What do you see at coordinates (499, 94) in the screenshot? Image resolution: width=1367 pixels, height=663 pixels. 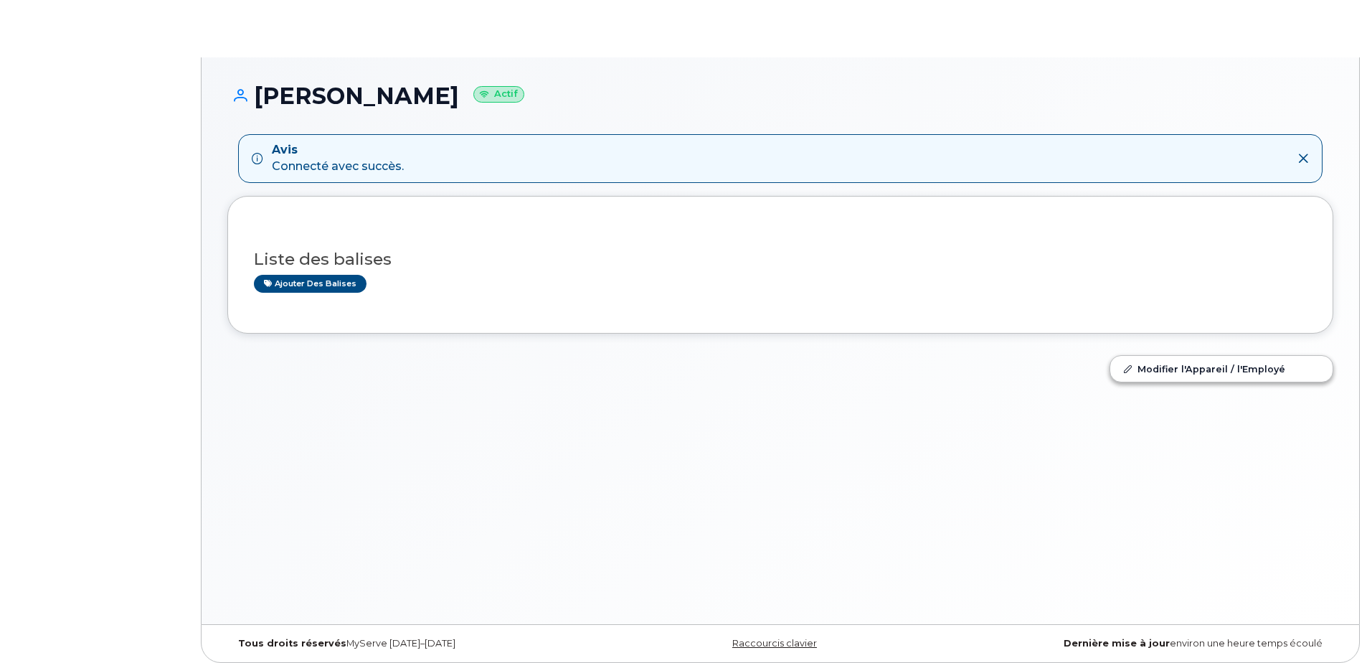 I see `small: Actif` at bounding box center [499, 94].